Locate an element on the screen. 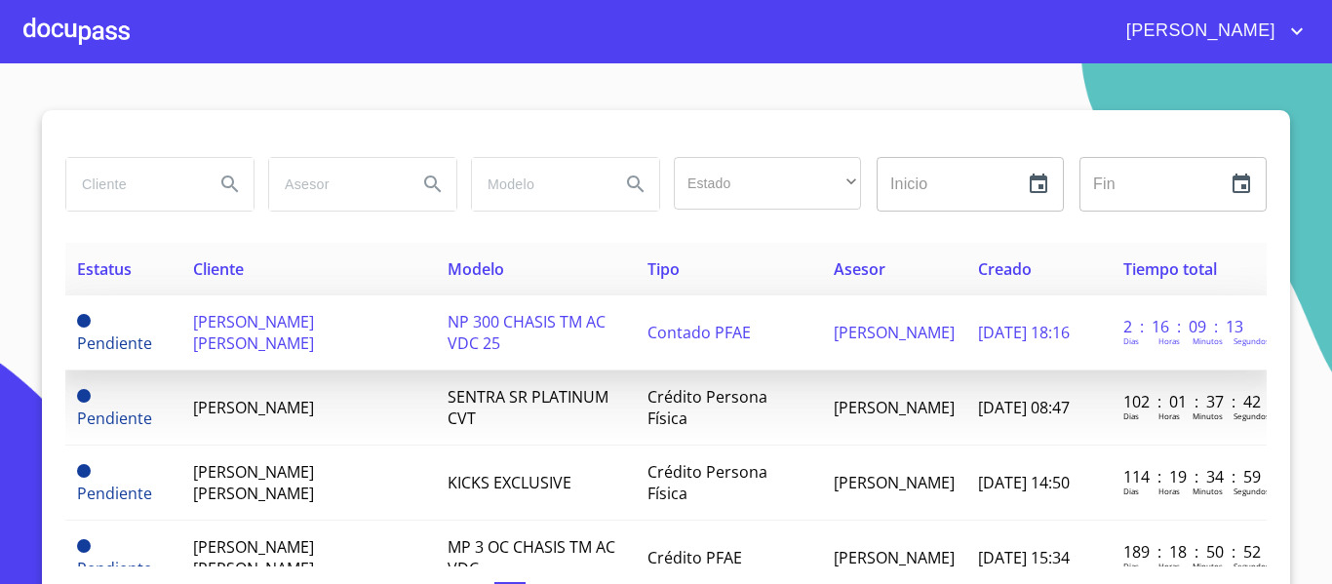  p: 102 : 01 : 37 : 42 is located at coordinates (1189, 402).